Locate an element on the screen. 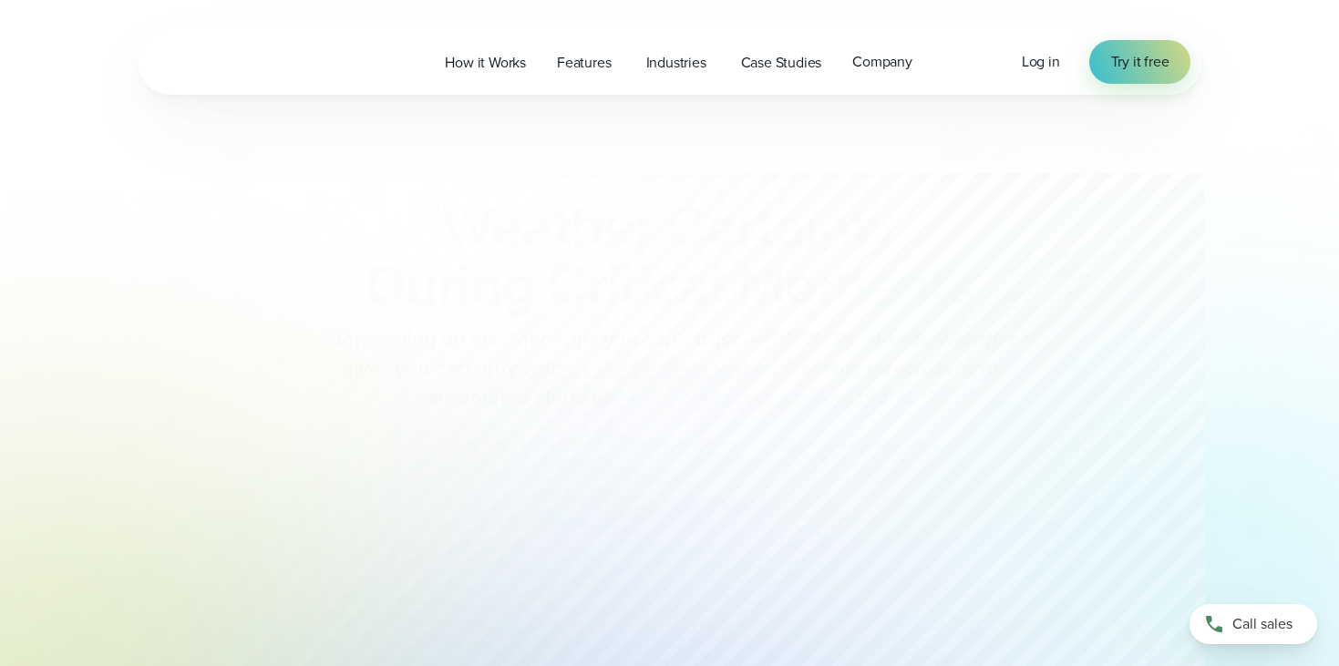 The height and width of the screenshot is (666, 1339). a: Log in is located at coordinates (1041, 62).